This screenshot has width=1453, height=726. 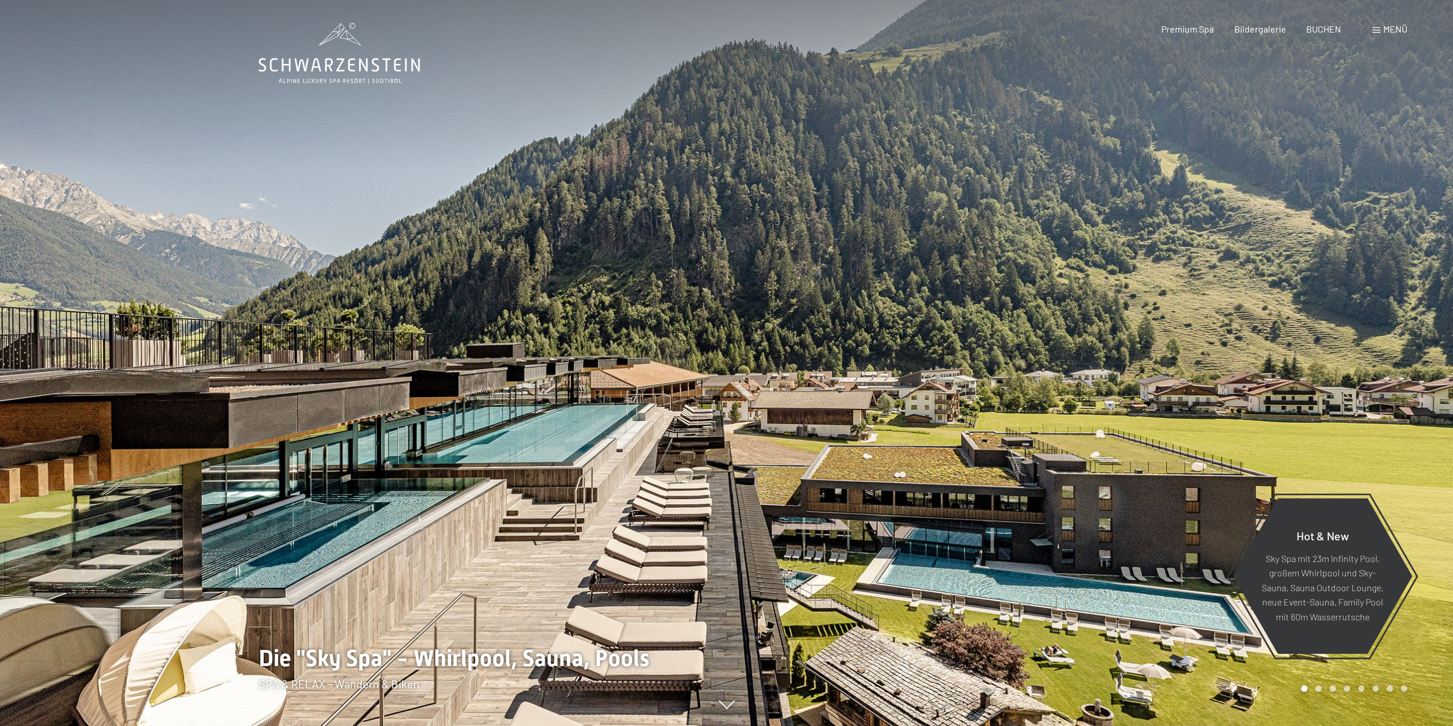 What do you see at coordinates (1352, 688) in the screenshot?
I see `div: Carousel Pagination` at bounding box center [1352, 688].